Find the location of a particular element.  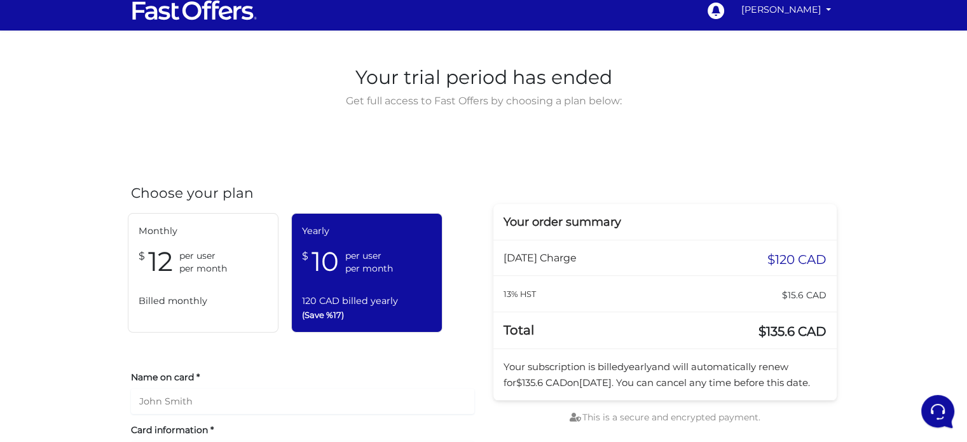

button: Messages is located at coordinates (127, 339).